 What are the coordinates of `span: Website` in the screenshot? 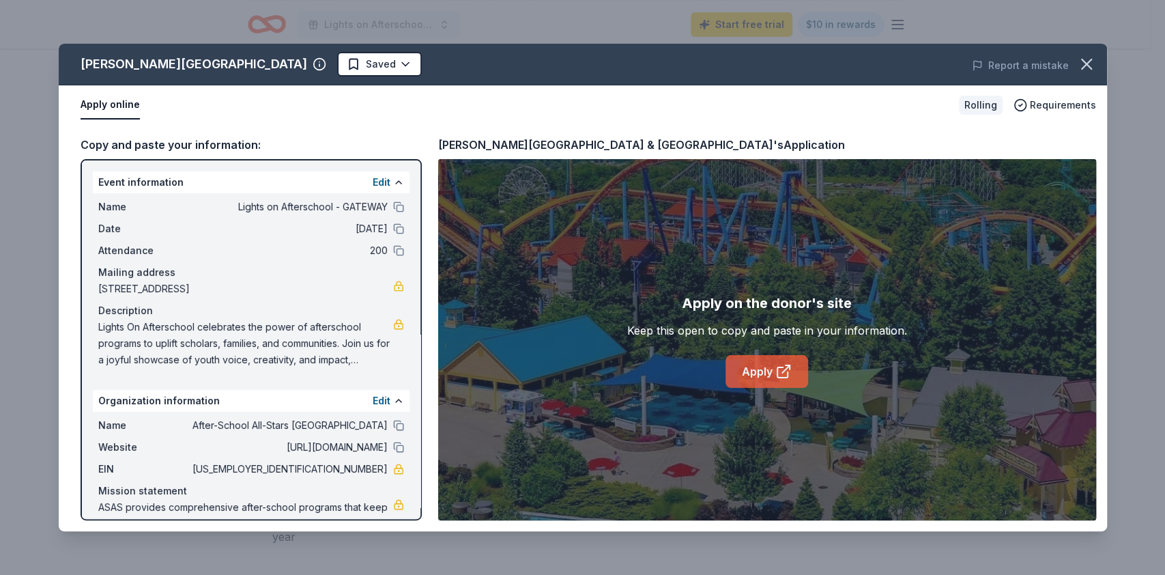 It's located at (144, 447).